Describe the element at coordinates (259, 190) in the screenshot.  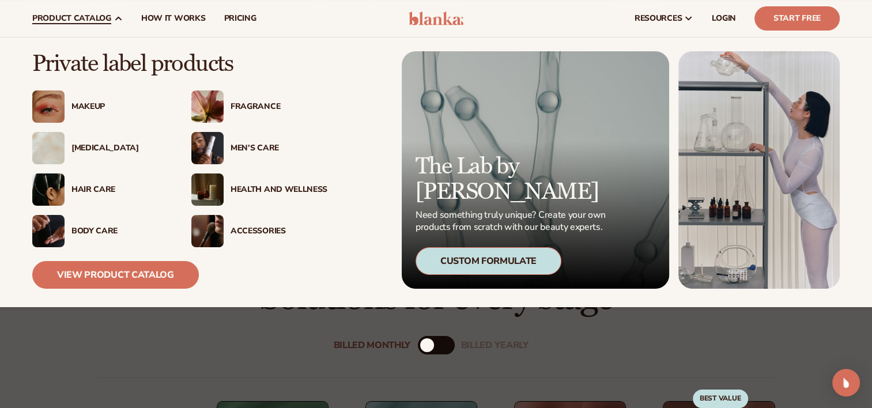
I see `a: Candles and incense on table. Health And Wellness` at that location.